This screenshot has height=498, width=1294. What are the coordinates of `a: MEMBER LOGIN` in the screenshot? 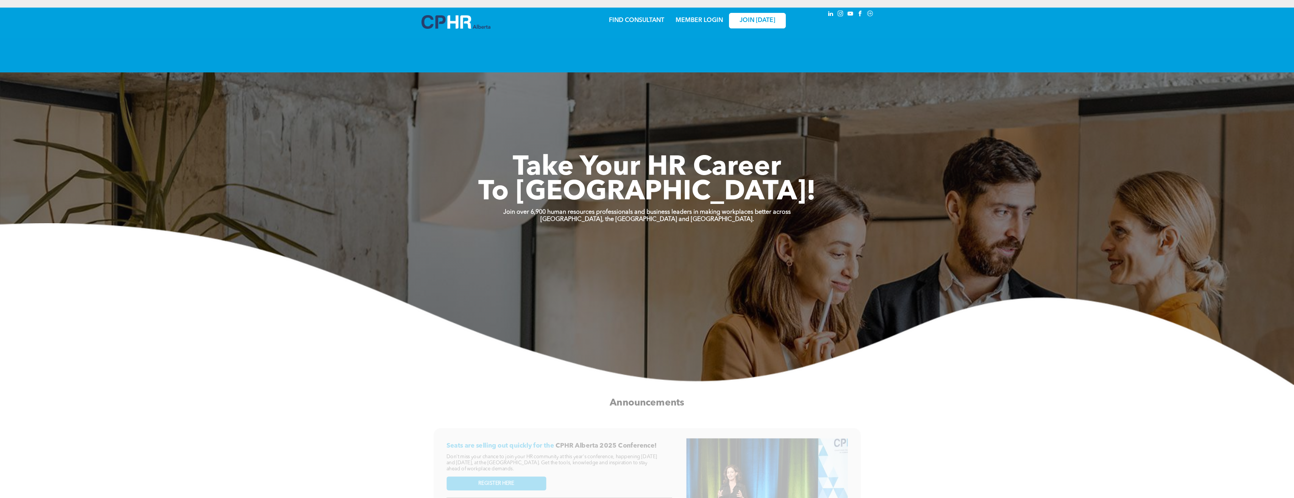 It's located at (699, 20).